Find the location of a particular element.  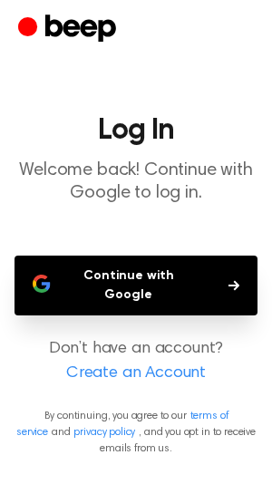

p: By continuing, you agree to our and , and you opt in to receive emails from us. is located at coordinates (136, 432).